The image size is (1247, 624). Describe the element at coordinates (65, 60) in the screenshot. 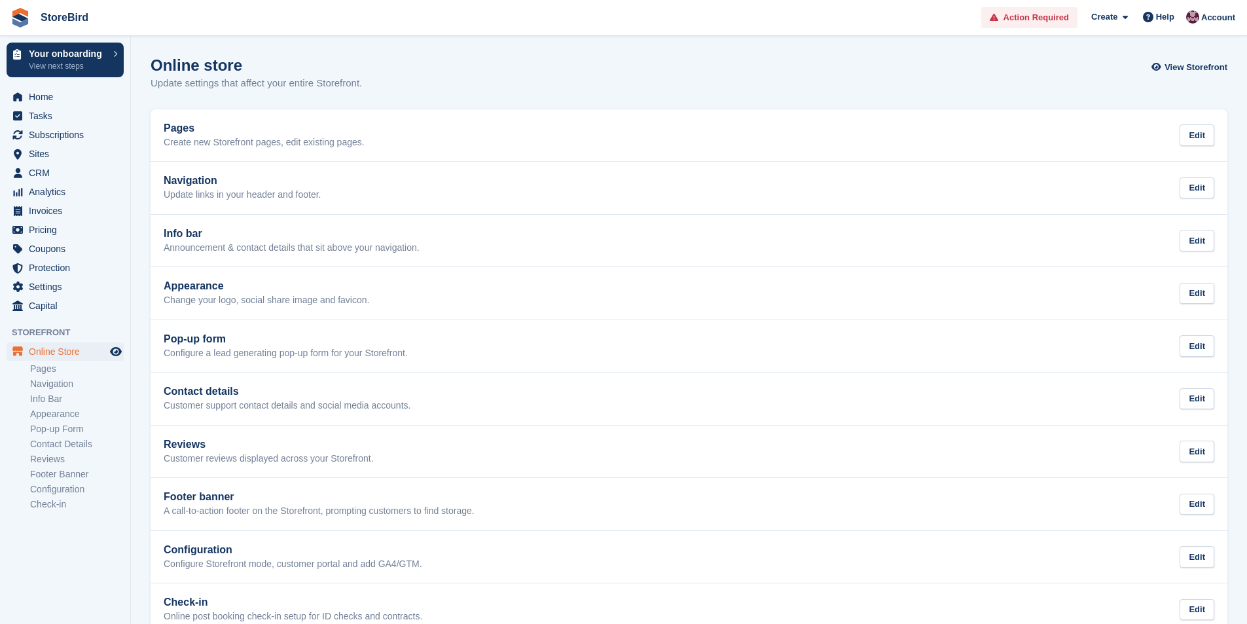

I see `a: Your onboarding View next steps` at that location.